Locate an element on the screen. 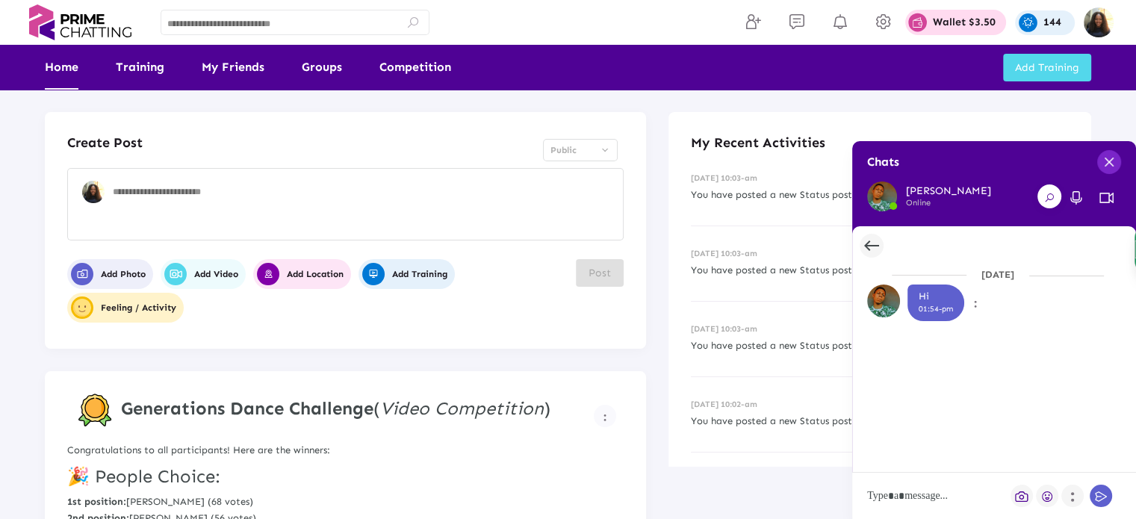 This screenshot has height=519, width=1136. button: Example icon-button with a menu is located at coordinates (605, 416).